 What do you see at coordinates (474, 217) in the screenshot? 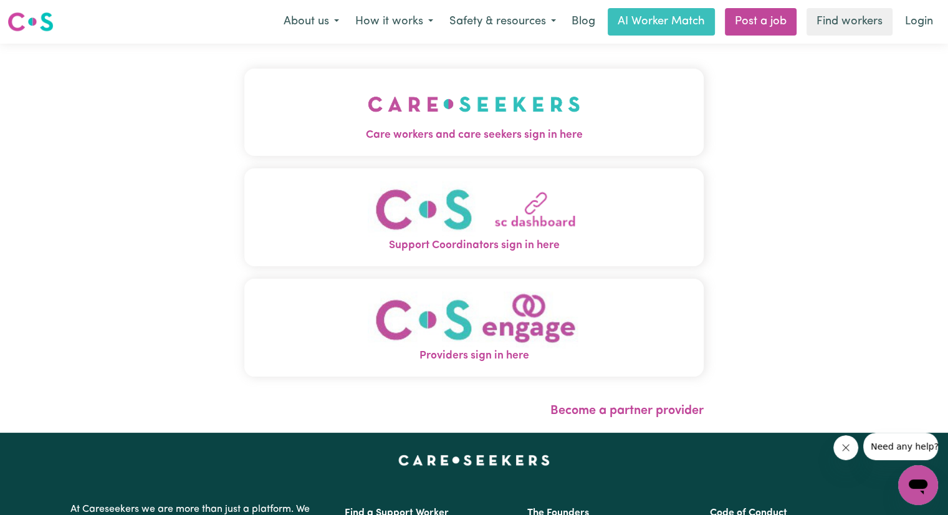
I see `button: Support Coordinators sign in here` at bounding box center [474, 217].